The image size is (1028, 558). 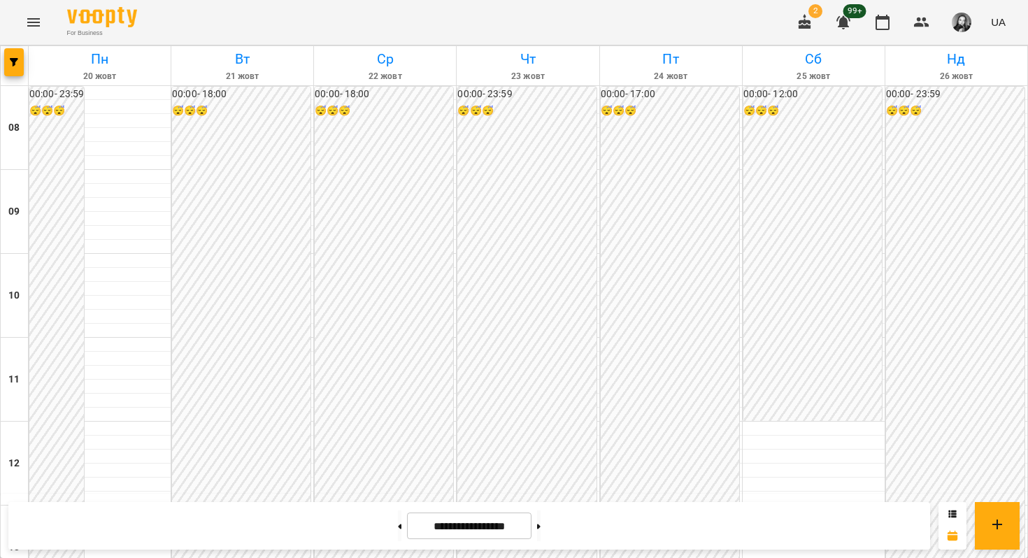 What do you see at coordinates (528, 76) in the screenshot?
I see `h6: 23 жовт` at bounding box center [528, 76].